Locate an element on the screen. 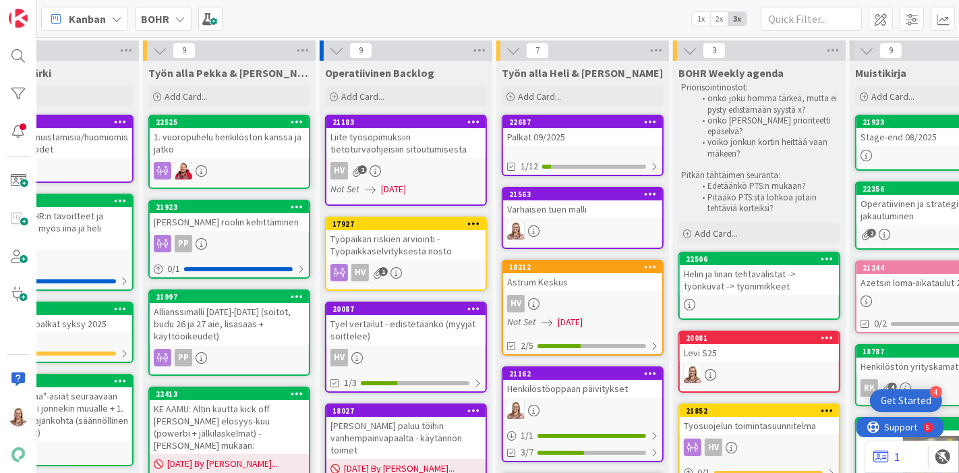 Image resolution: width=959 pixels, height=473 pixels. span: 0/2 is located at coordinates (880, 323).